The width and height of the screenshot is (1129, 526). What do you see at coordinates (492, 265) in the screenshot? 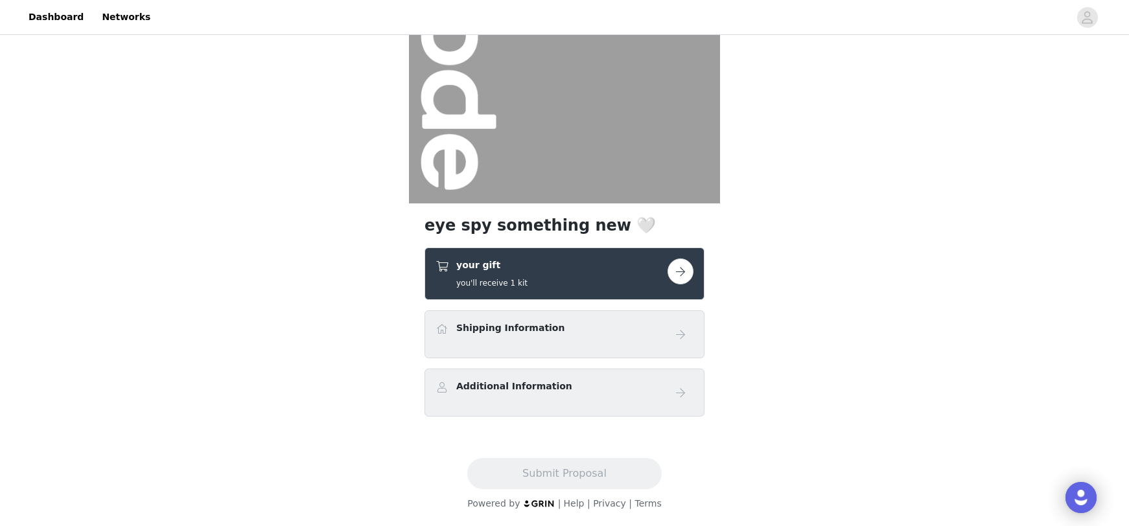
I see `h4: your gift` at bounding box center [492, 265].